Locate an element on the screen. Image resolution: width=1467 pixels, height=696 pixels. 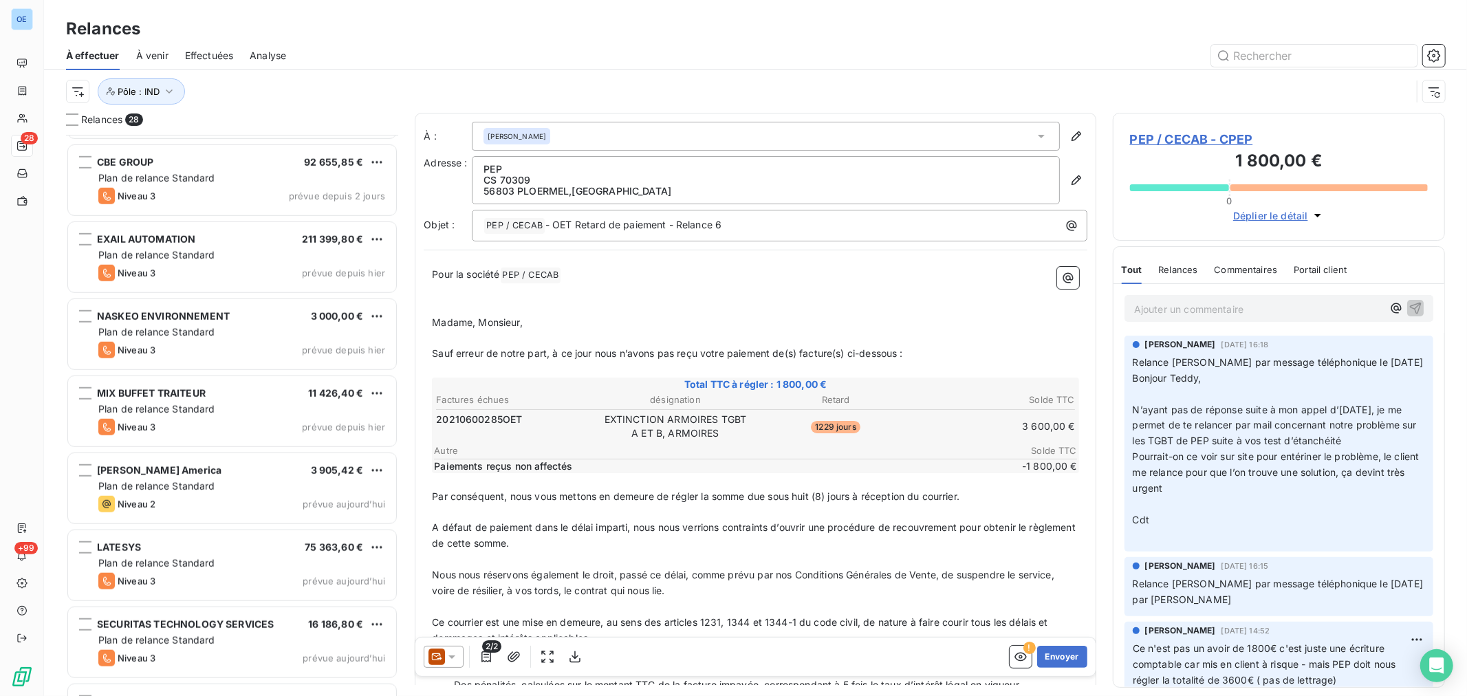
p: CS 70309 is located at coordinates (765, 180).